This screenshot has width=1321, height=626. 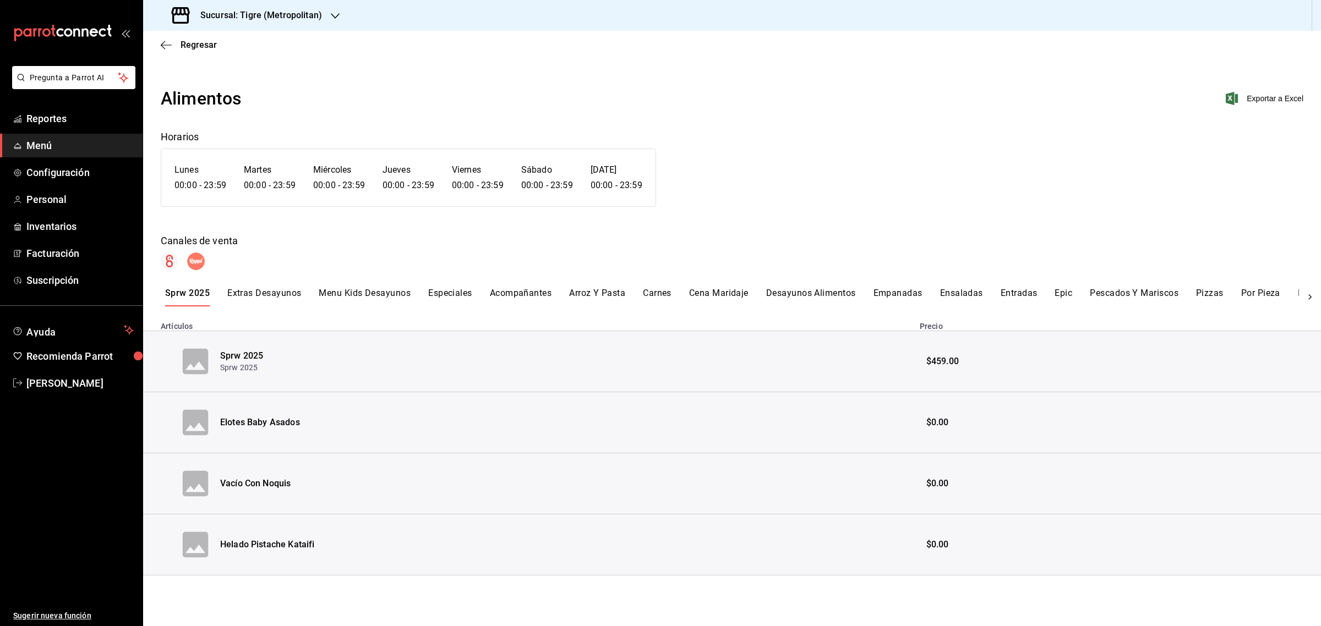 I want to click on span: Personal, so click(x=80, y=199).